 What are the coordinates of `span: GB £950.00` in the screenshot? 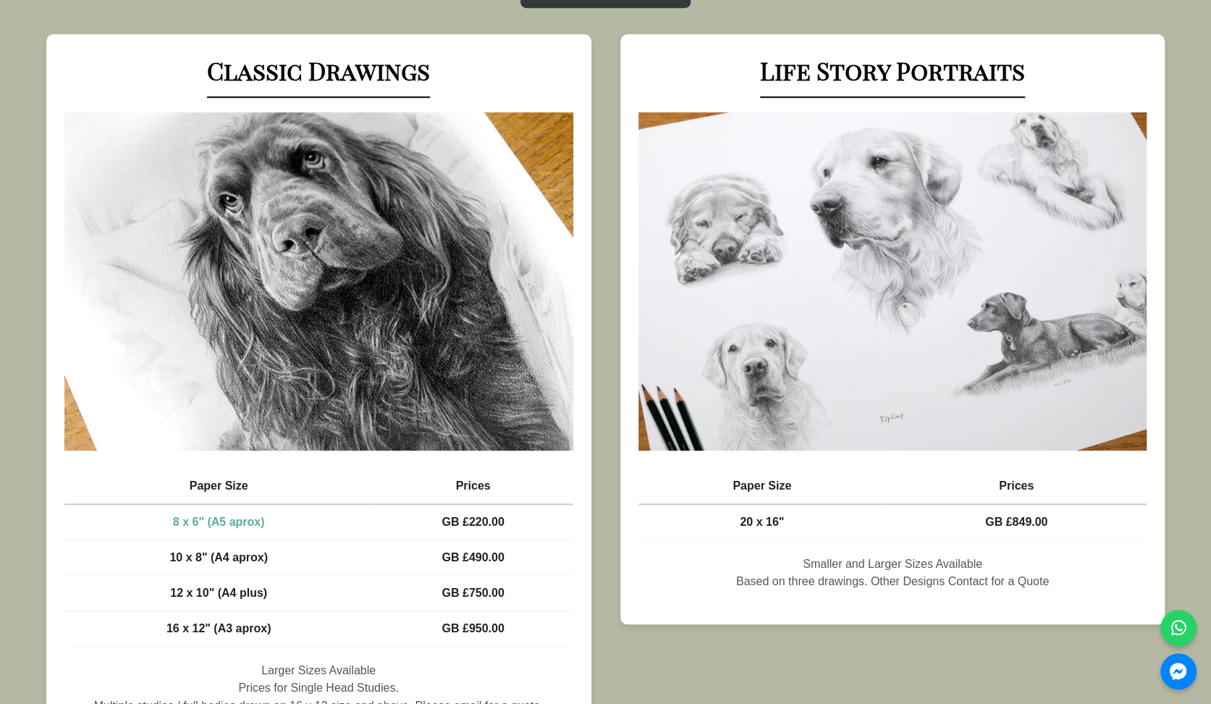 It's located at (473, 628).